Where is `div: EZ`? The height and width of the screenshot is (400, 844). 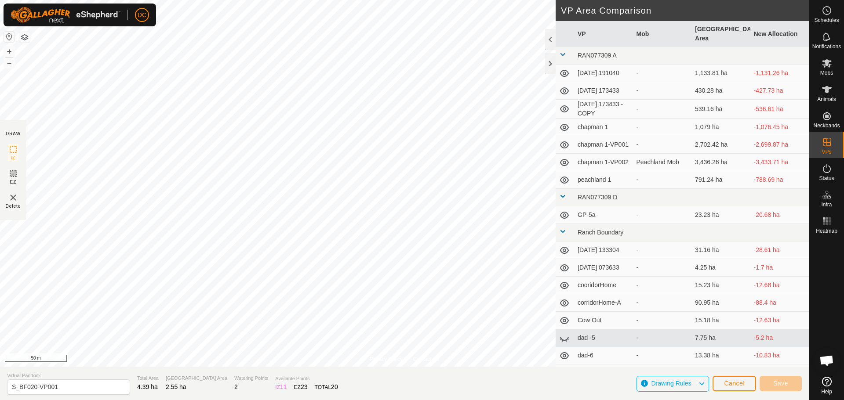 div: EZ is located at coordinates (301, 387).